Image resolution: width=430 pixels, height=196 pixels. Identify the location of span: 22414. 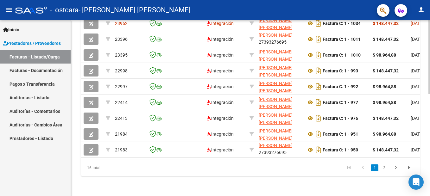
(121, 103).